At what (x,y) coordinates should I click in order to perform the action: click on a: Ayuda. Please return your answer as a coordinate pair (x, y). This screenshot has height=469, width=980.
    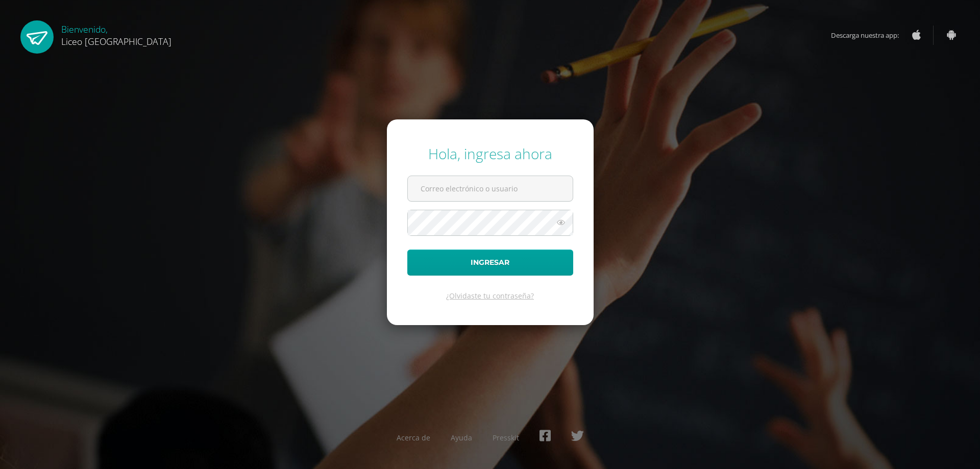
    Looking at the image, I should click on (461, 437).